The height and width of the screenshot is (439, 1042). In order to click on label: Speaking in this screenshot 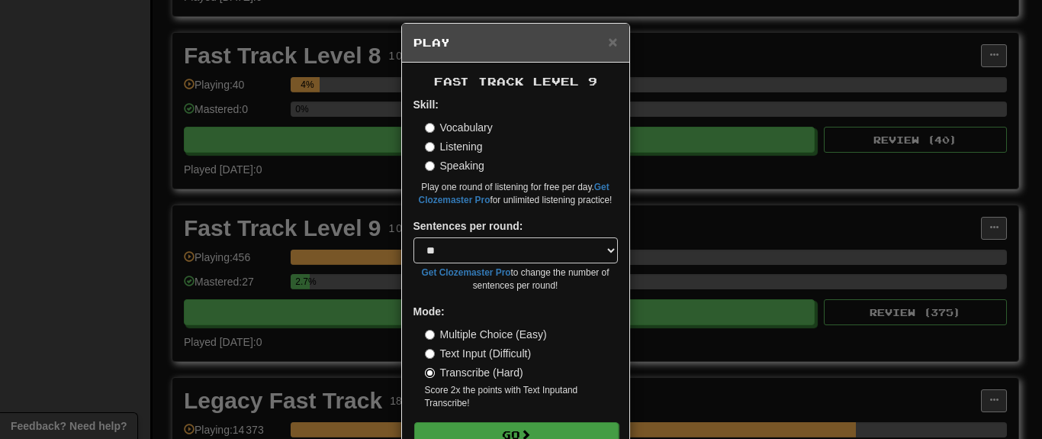, I will do `click(455, 166)`.